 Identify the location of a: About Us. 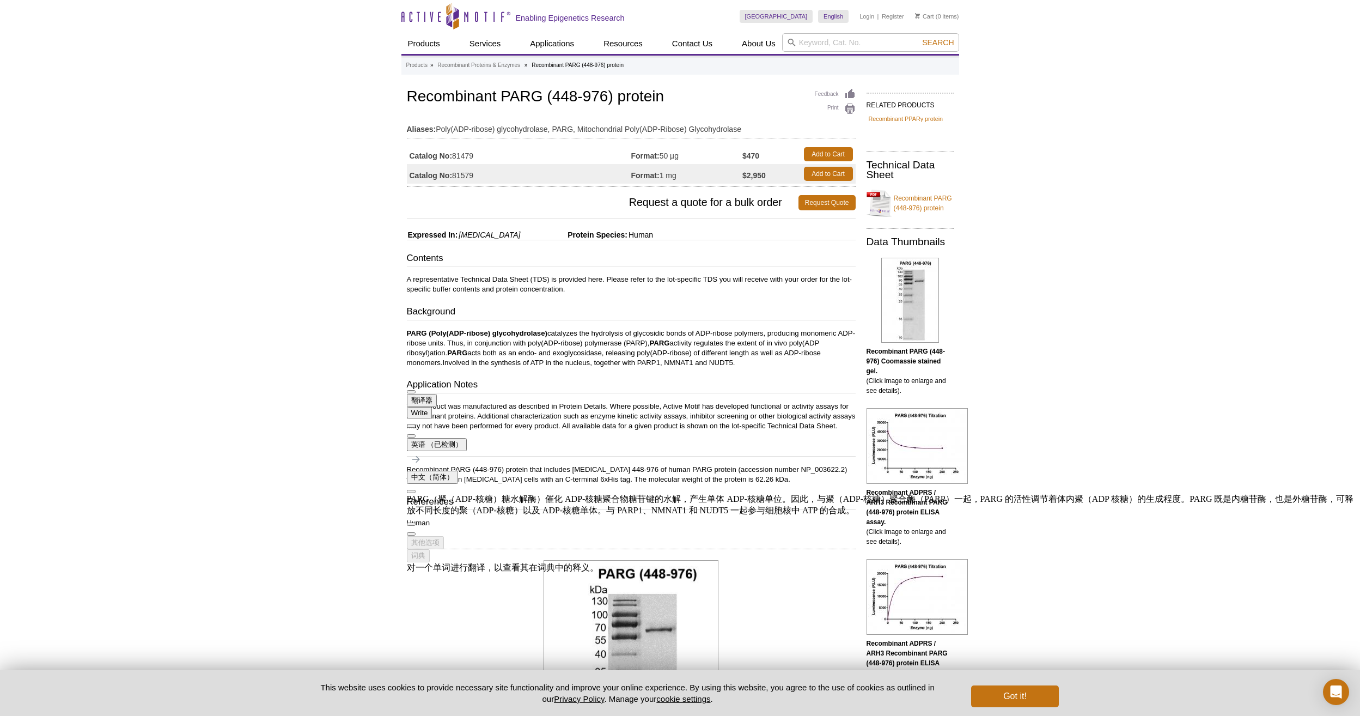
(759, 44).